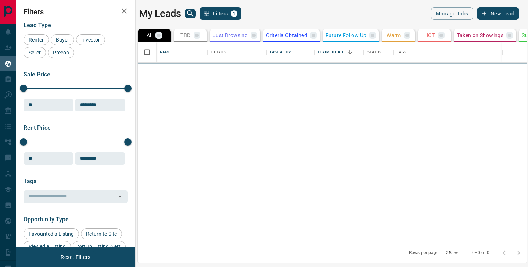 This screenshot has height=267, width=528. Describe the element at coordinates (35, 53) in the screenshot. I see `div: Seller` at that location.